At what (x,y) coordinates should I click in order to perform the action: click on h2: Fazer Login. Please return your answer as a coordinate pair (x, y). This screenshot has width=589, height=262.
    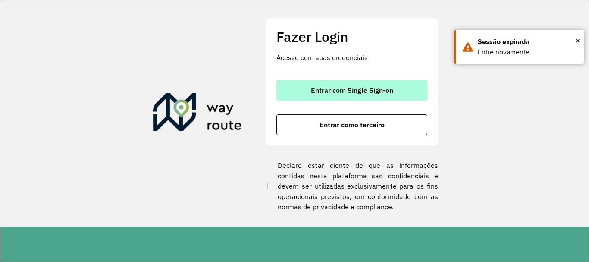
    Looking at the image, I should click on (352, 37).